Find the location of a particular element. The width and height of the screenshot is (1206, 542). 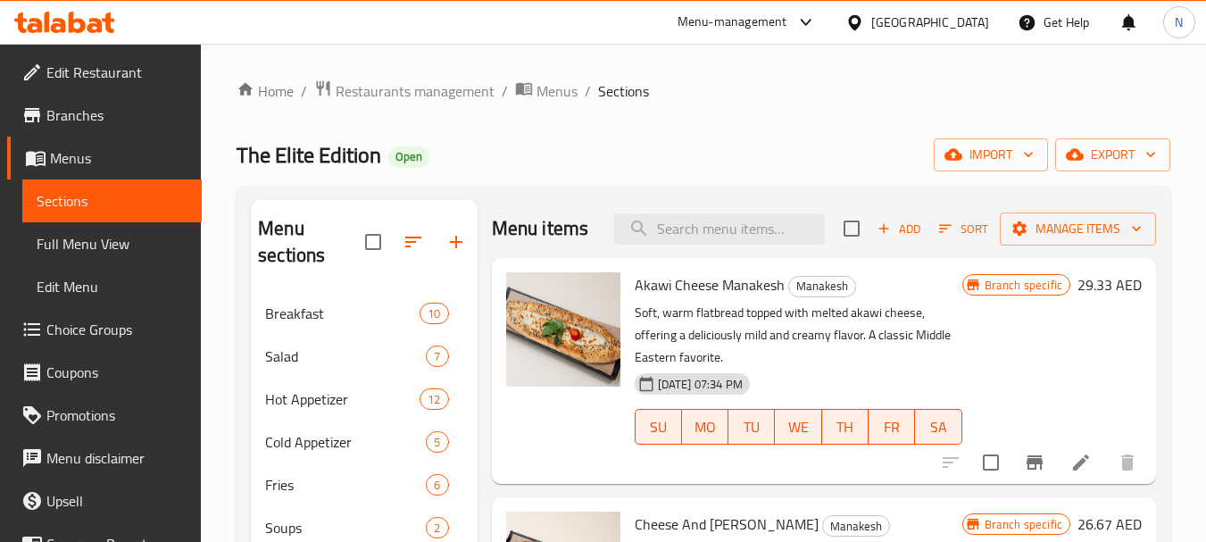

span: Cold Appetizer is located at coordinates (346, 442).